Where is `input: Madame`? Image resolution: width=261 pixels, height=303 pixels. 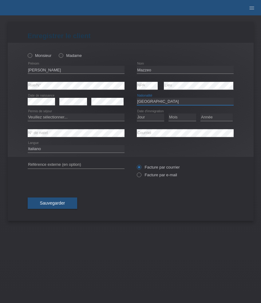
input: Madame is located at coordinates (61, 55).